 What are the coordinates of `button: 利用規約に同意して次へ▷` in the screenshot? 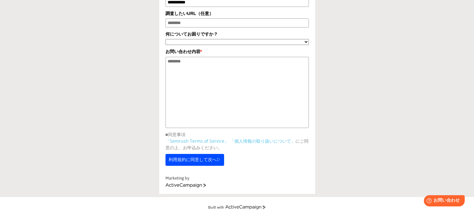 It's located at (195, 160).